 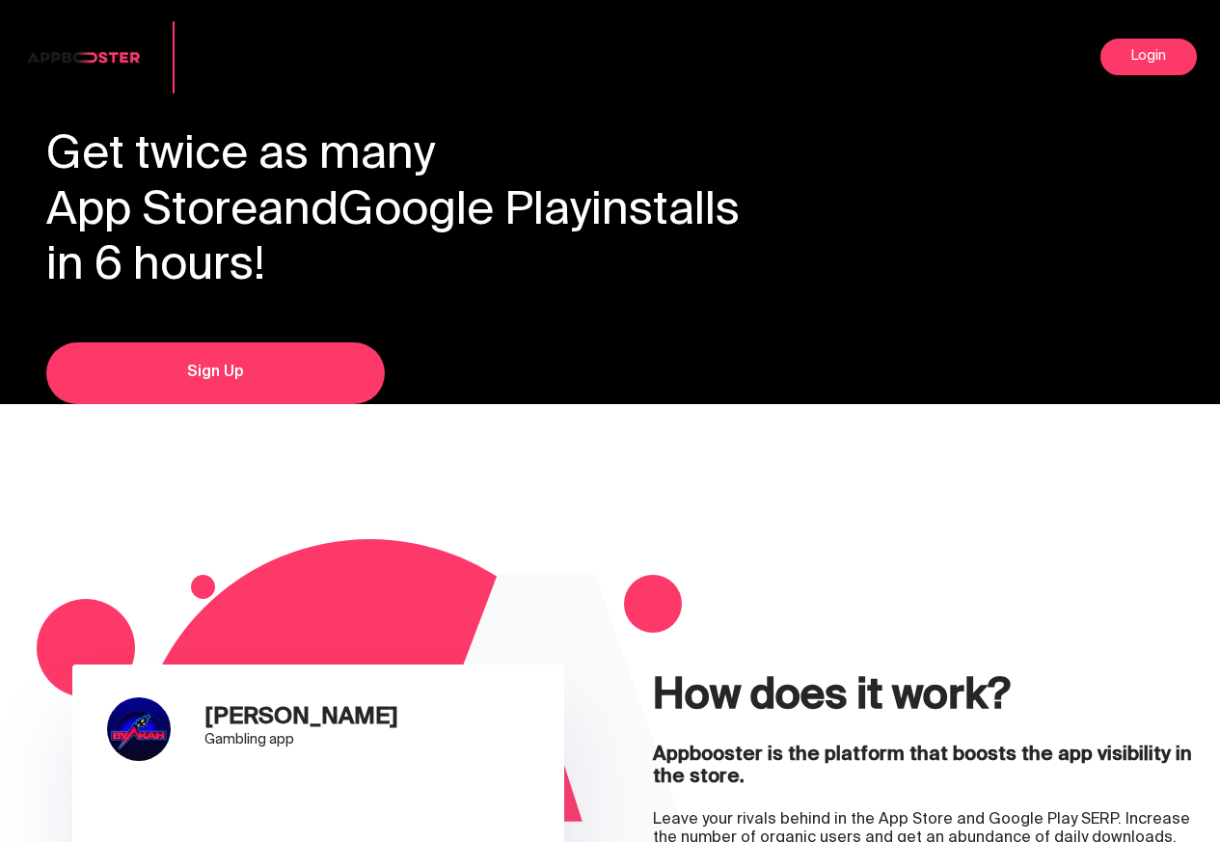 I want to click on div: Gambling app, so click(x=301, y=741).